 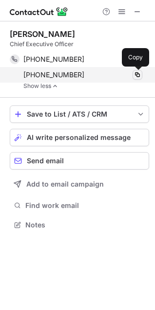 I want to click on span: Add to email campaign, so click(x=65, y=184).